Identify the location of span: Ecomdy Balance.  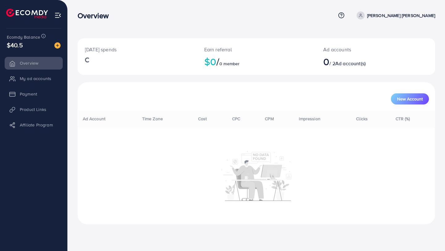
(23, 37).